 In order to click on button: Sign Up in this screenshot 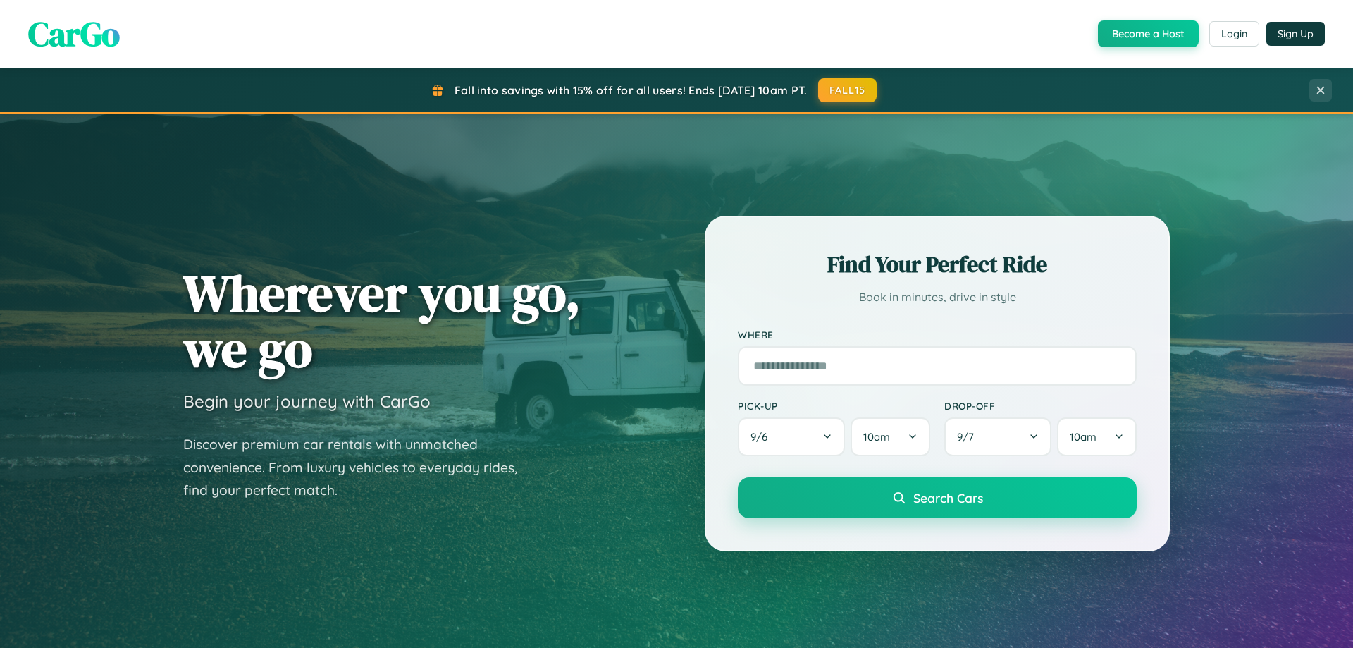, I will do `click(1295, 34)`.